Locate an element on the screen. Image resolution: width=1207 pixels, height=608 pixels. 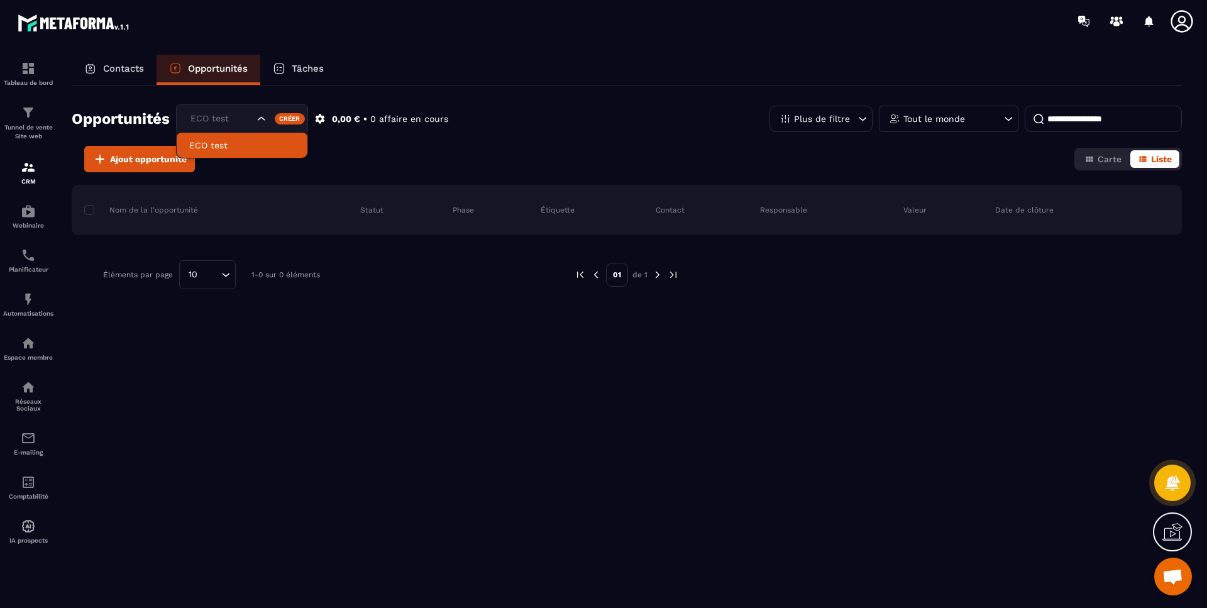
button: Carte is located at coordinates (1103, 159).